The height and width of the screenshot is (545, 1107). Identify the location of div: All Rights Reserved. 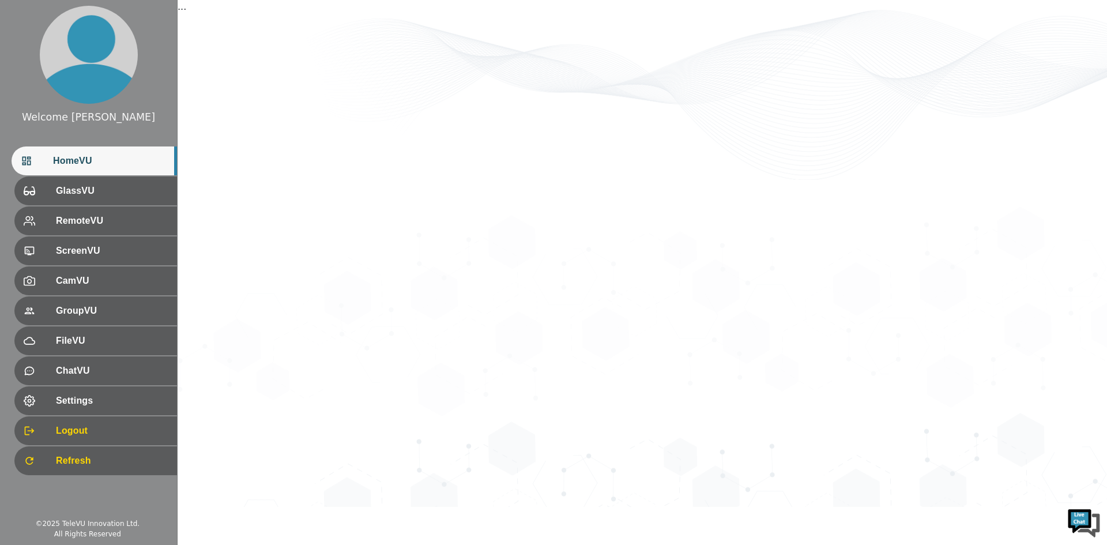
(88, 534).